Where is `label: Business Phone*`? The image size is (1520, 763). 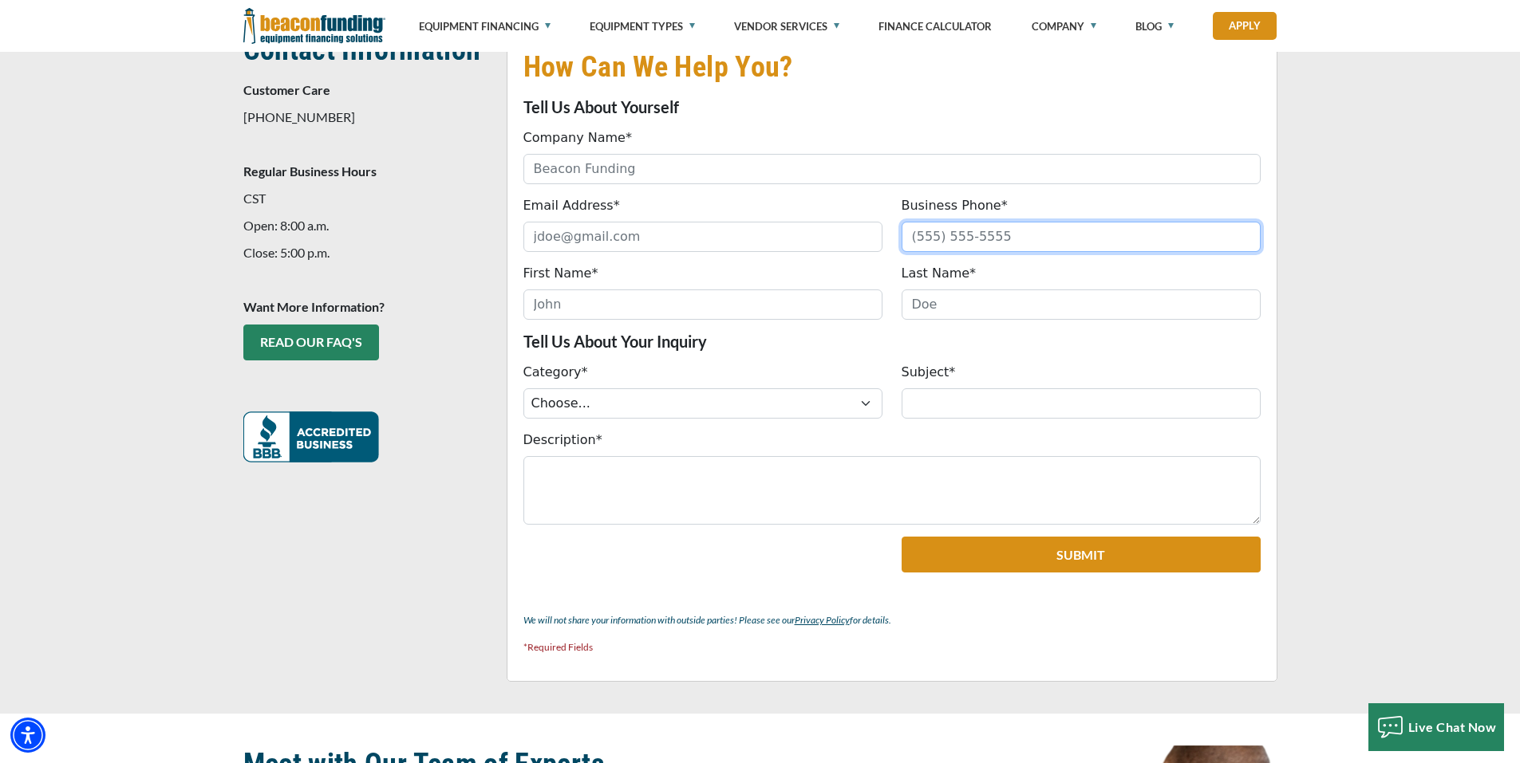 label: Business Phone* is located at coordinates (954, 206).